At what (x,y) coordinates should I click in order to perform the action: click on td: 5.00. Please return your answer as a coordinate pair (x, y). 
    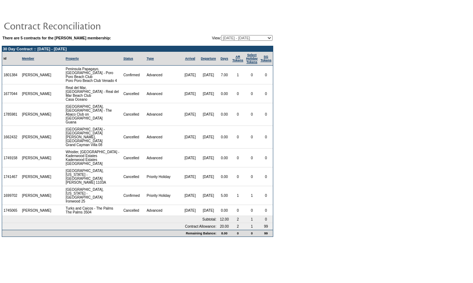
    Looking at the image, I should click on (224, 195).